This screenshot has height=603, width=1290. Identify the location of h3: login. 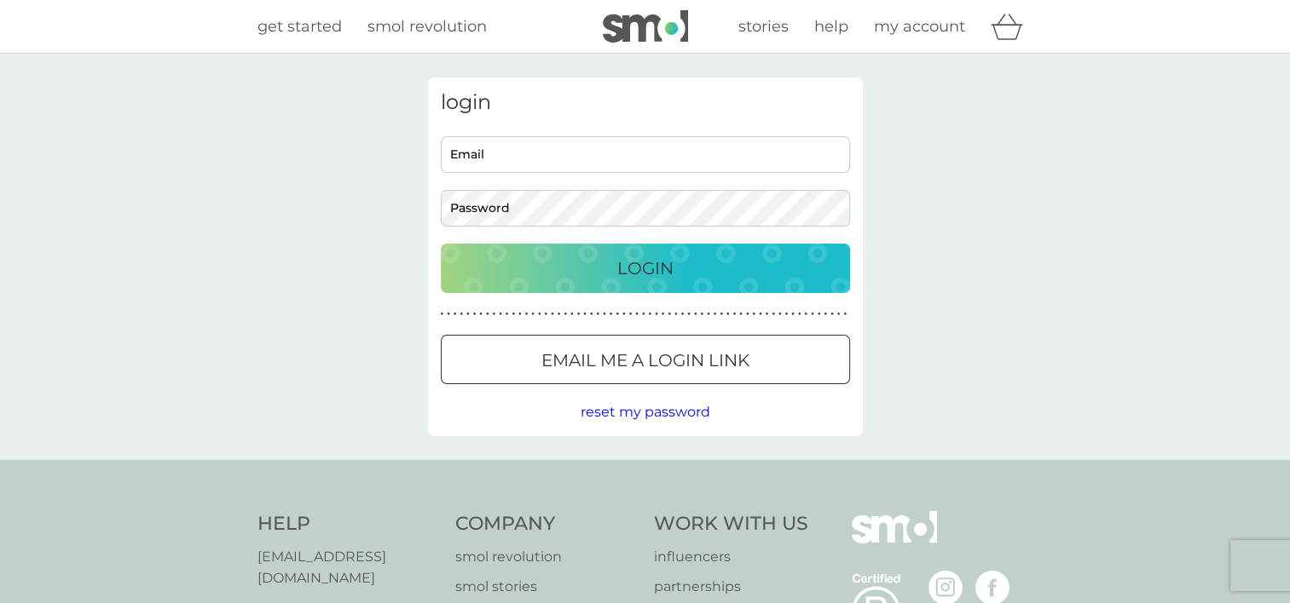
(645, 102).